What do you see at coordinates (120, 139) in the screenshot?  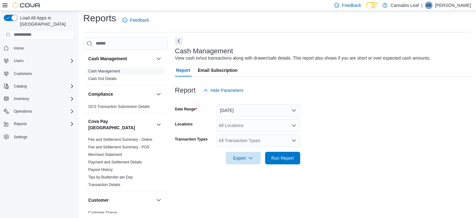 I see `a: Fee and Settlement Summary - Online` at bounding box center [120, 139].